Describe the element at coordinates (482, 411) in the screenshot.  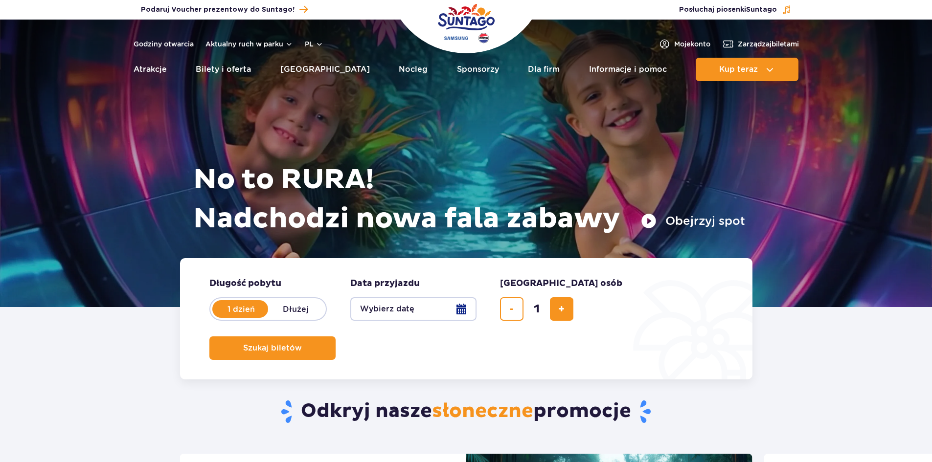
I see `span: słoneczne` at that location.